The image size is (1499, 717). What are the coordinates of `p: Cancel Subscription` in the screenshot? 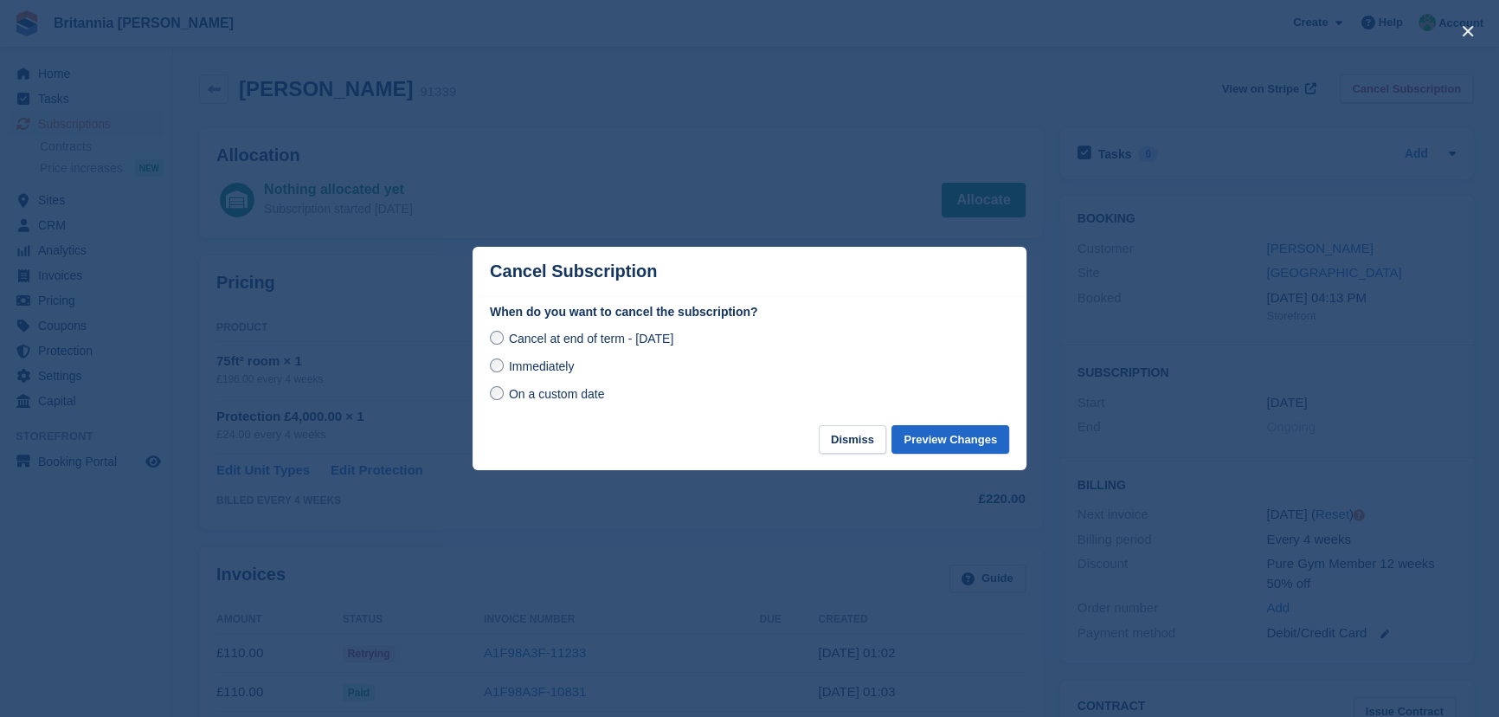 It's located at (573, 271).